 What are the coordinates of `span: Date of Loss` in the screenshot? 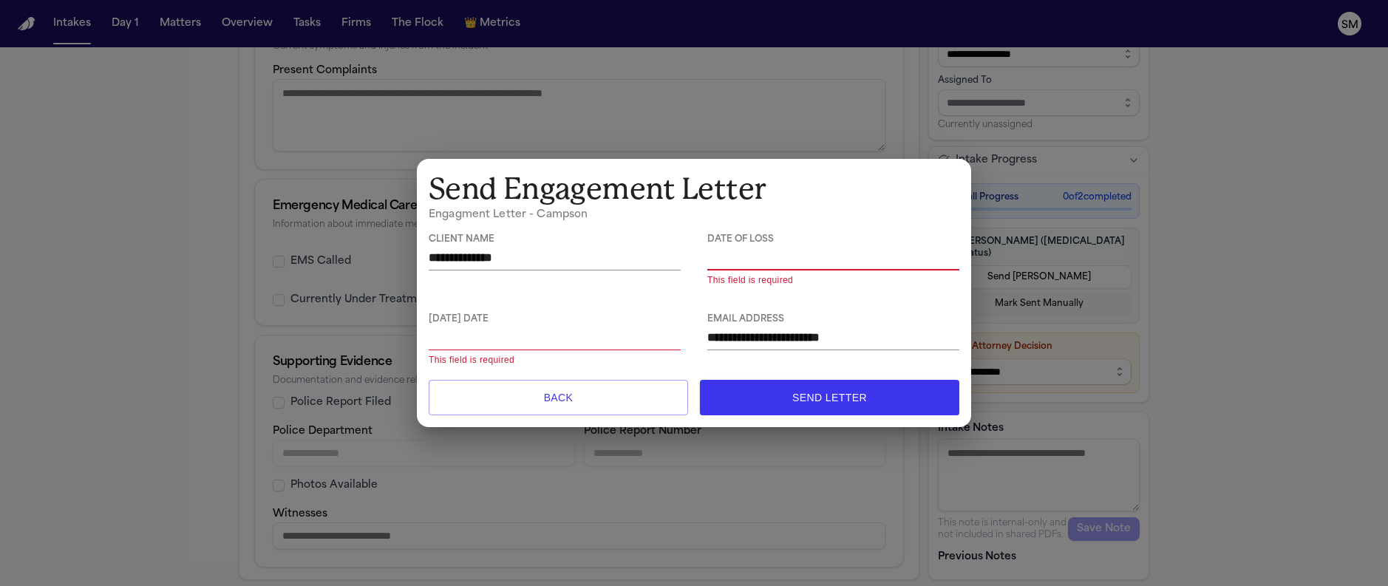 It's located at (833, 240).